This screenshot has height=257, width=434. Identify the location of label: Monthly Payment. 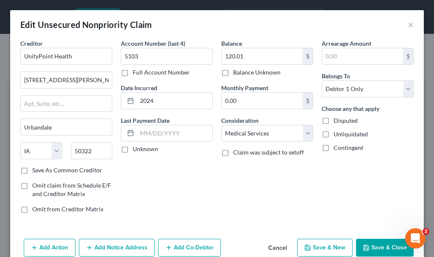
(245, 88).